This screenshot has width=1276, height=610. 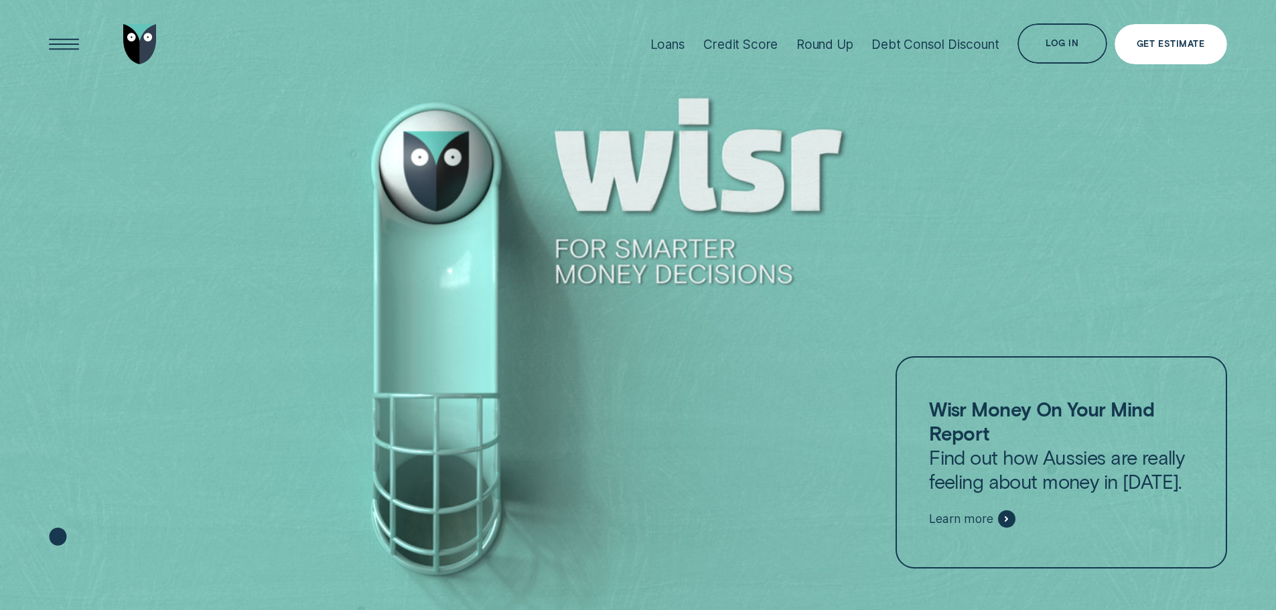 What do you see at coordinates (64, 44) in the screenshot?
I see `button: Open Menu` at bounding box center [64, 44].